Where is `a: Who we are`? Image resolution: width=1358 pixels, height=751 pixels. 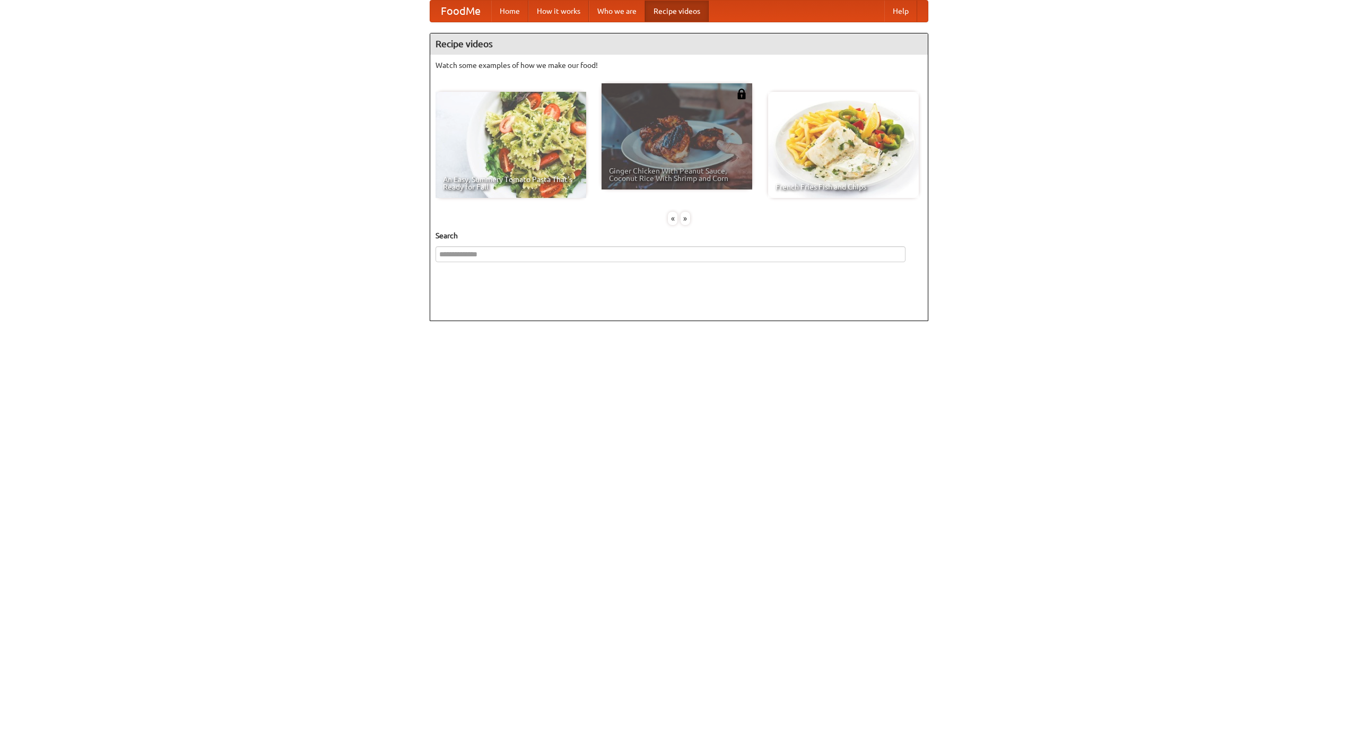
a: Who we are is located at coordinates (617, 11).